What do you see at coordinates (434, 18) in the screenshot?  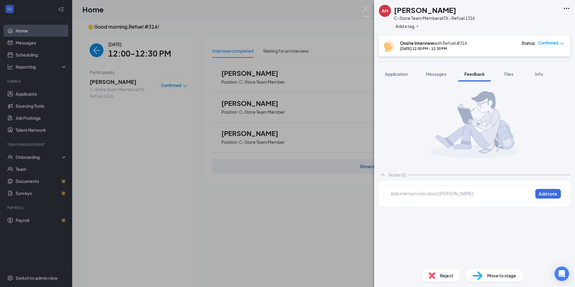 I see `div: C-Store Team Member at TX - Refuel 1316` at bounding box center [434, 18].